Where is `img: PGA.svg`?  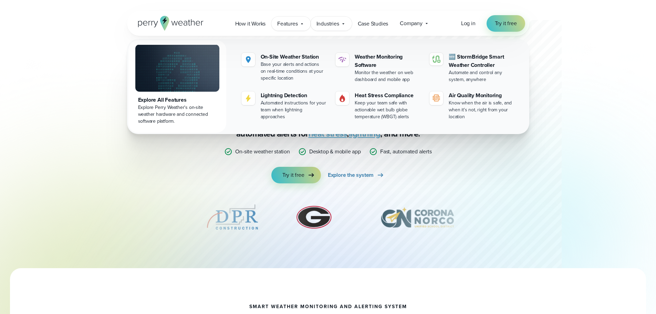
img: PGA.svg is located at coordinates (144, 217).